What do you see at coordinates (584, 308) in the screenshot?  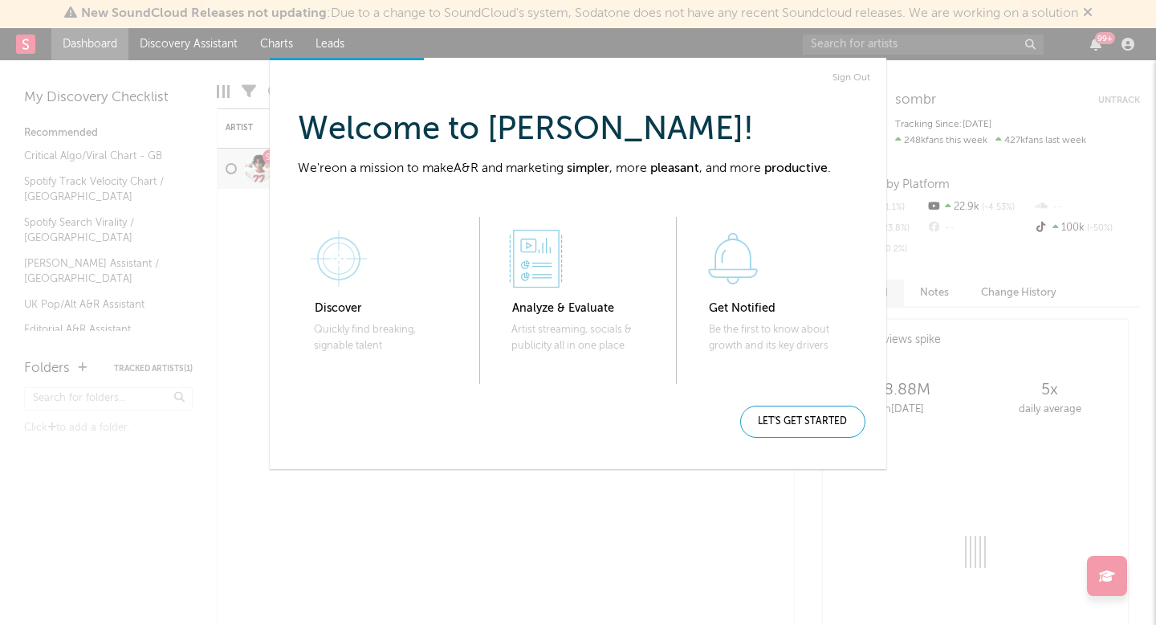 I see `p: Analyze & Evaluate` at bounding box center [584, 308].